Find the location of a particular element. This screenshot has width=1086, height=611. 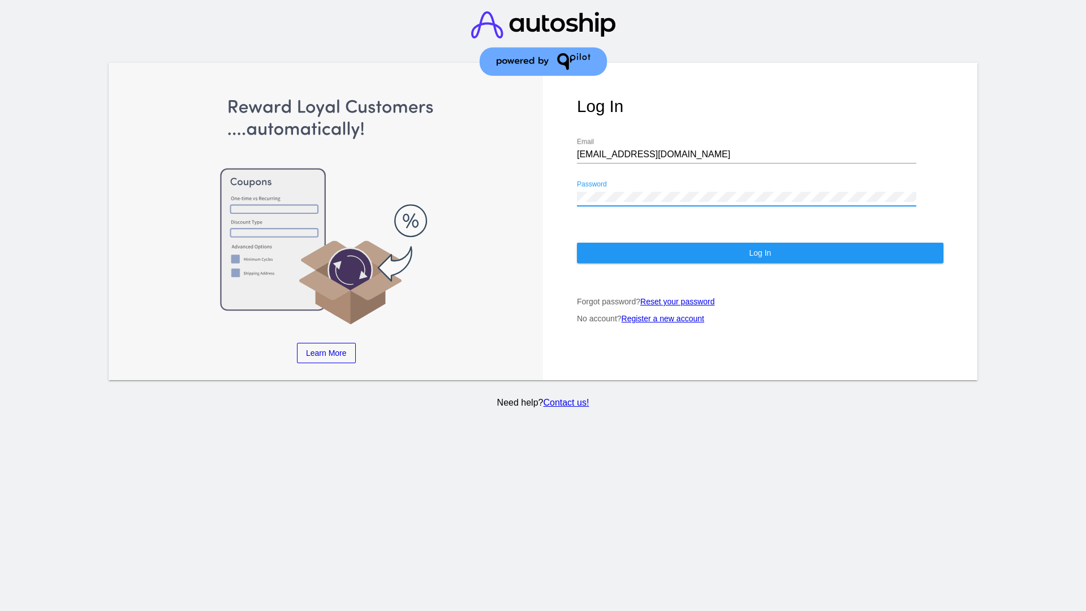

h1: Log In is located at coordinates (760, 106).